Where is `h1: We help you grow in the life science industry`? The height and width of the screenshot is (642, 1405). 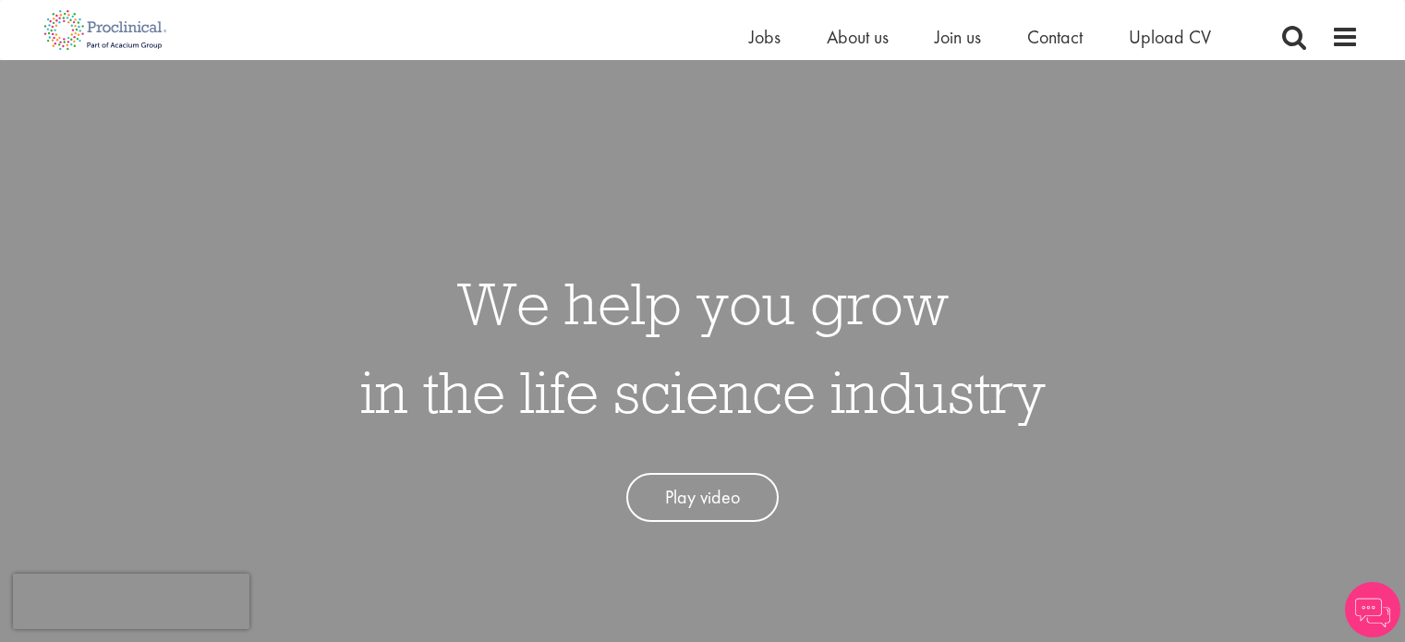
h1: We help you grow in the life science industry is located at coordinates (703, 347).